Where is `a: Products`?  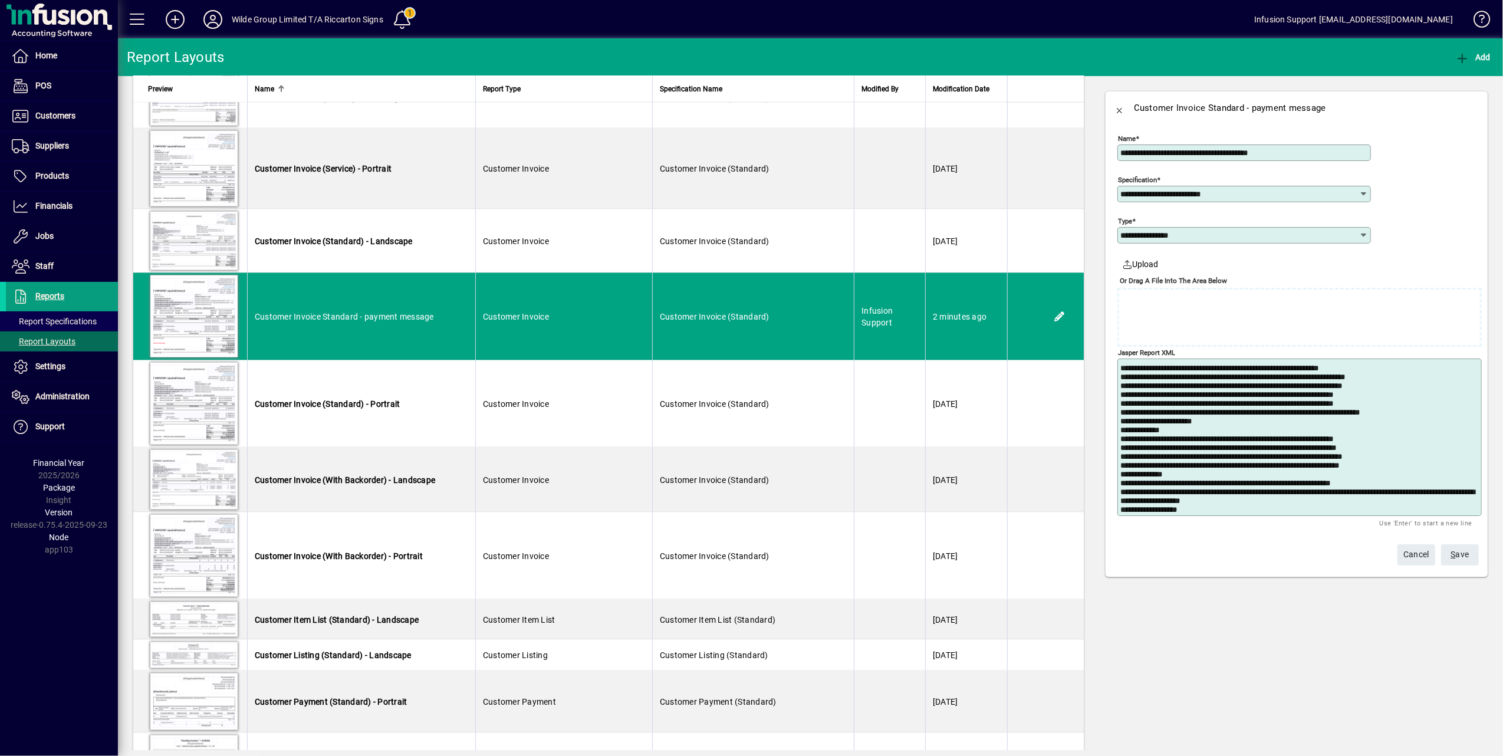 a: Products is located at coordinates (62, 176).